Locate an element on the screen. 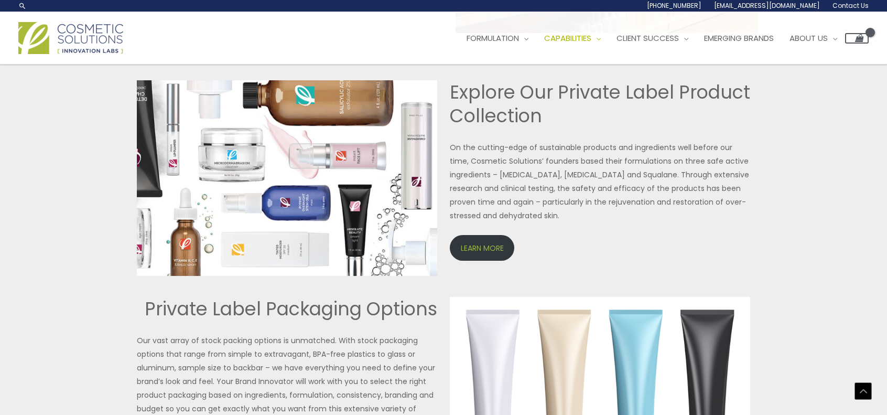 Image resolution: width=887 pixels, height=415 pixels. span: Formulation is located at coordinates (493, 38).